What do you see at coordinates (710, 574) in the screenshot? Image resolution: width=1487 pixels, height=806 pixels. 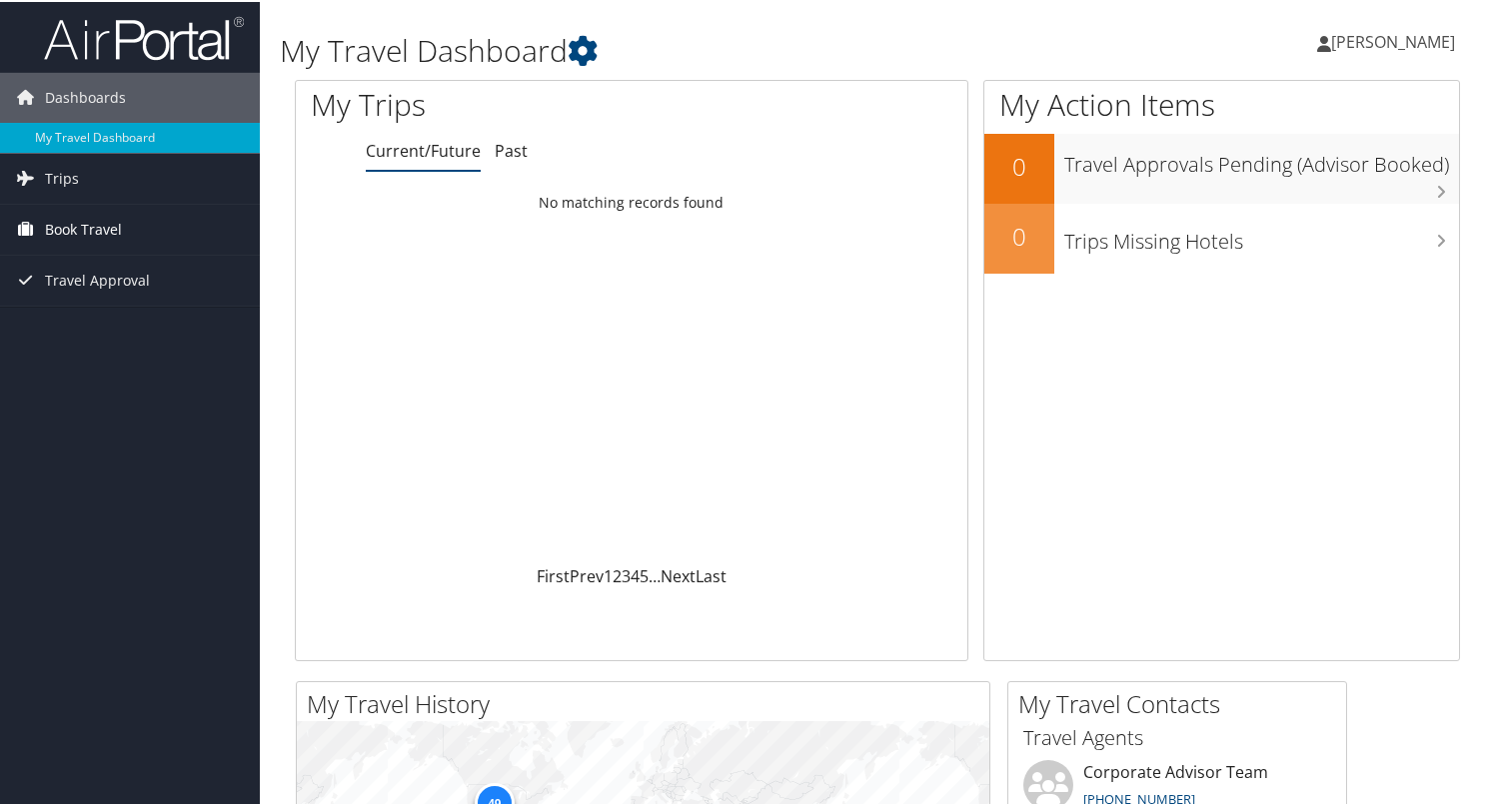 I see `a: Last` at bounding box center [710, 574].